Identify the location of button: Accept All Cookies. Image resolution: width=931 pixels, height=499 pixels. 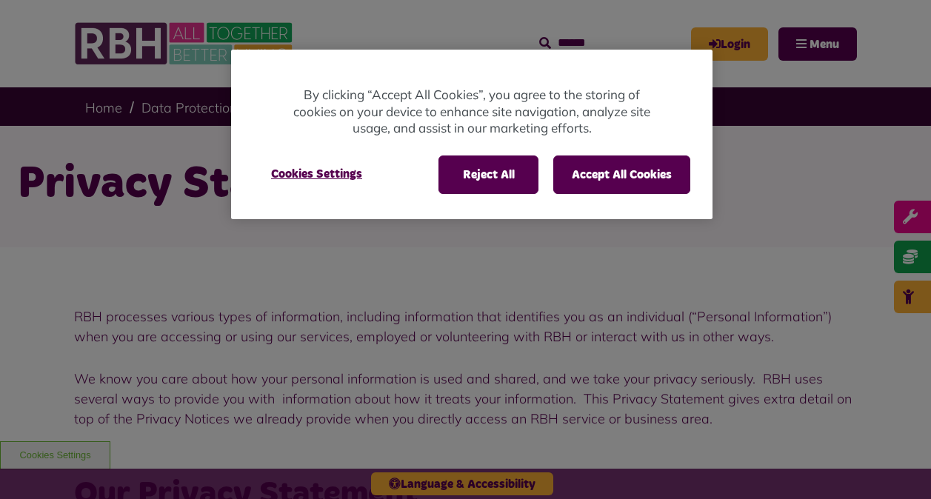
(621, 175).